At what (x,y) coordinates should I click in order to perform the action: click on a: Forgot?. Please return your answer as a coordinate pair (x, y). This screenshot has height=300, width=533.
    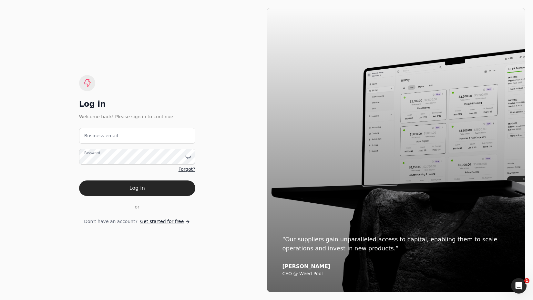
    Looking at the image, I should click on (187, 169).